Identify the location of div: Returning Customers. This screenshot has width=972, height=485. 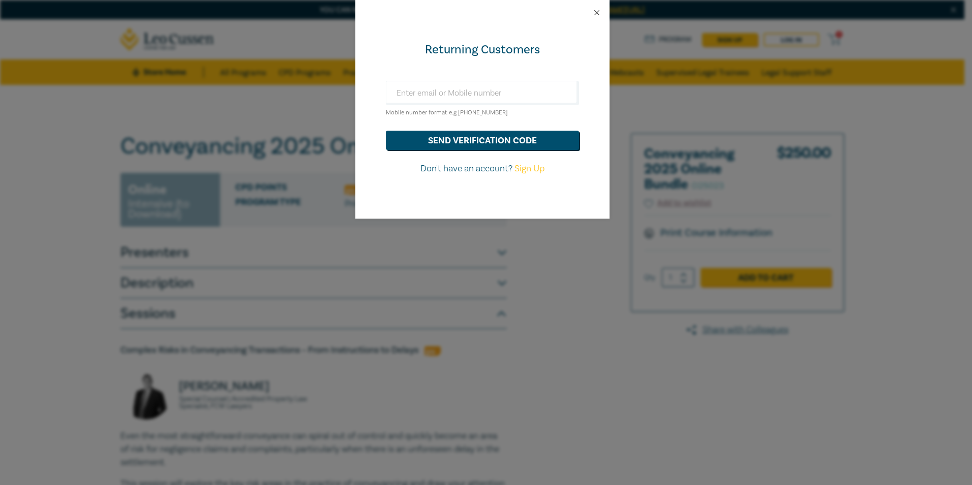
(482, 50).